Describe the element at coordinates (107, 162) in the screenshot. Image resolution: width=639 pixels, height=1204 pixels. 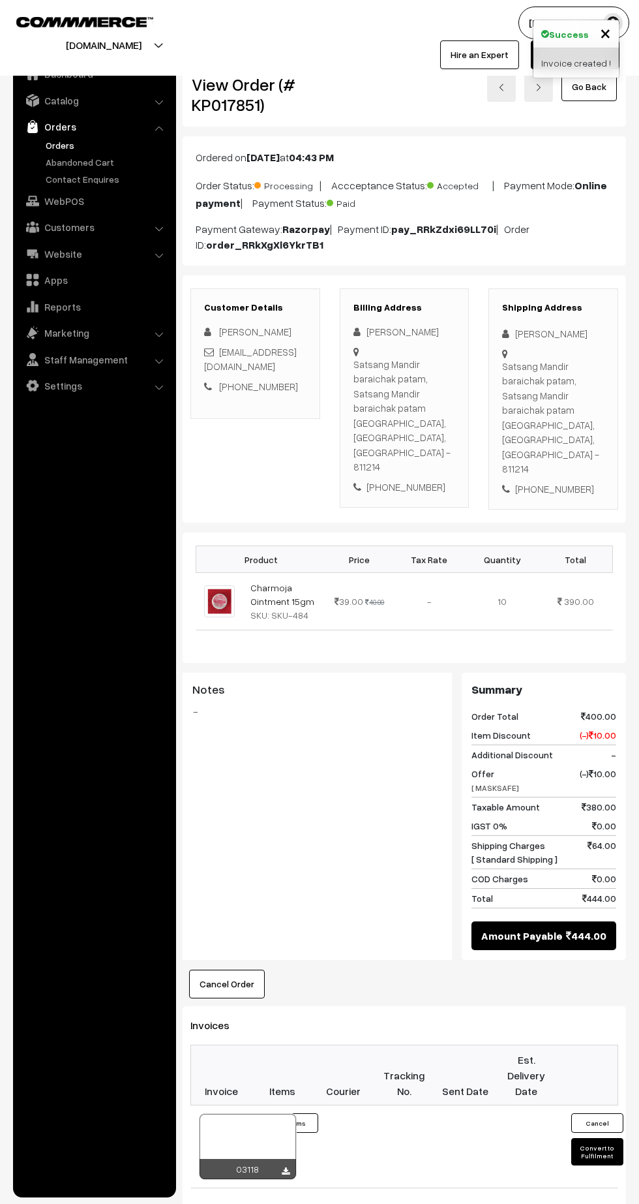
I see `a: Abandoned Cart` at that location.